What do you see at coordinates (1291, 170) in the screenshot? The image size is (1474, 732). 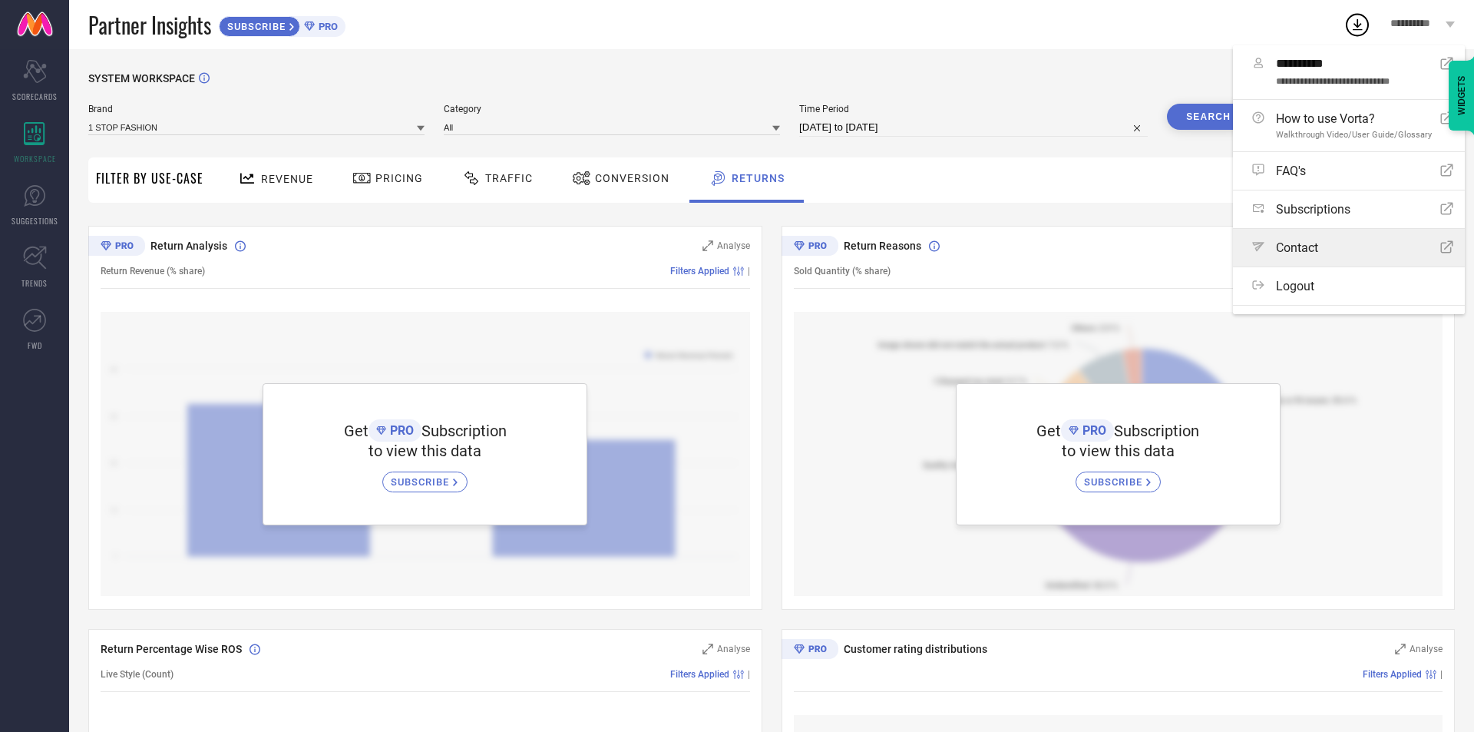 I see `span: FAQ's` at bounding box center [1291, 170].